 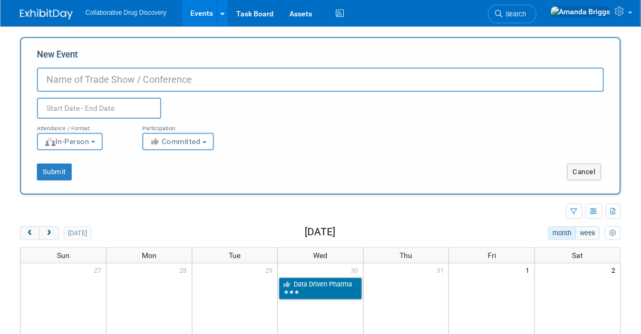 I want to click on i: Personalize Calendar, so click(x=612, y=233).